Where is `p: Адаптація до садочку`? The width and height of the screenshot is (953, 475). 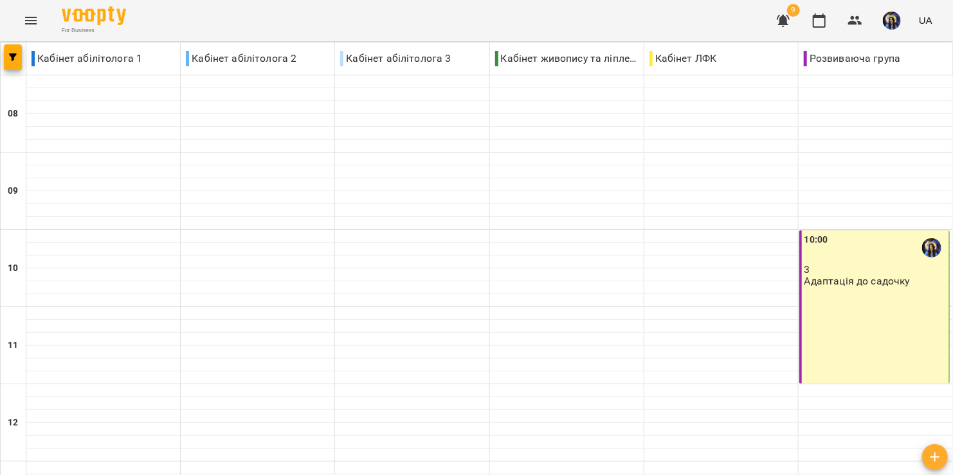
p: Адаптація до садочку is located at coordinates (857, 280).